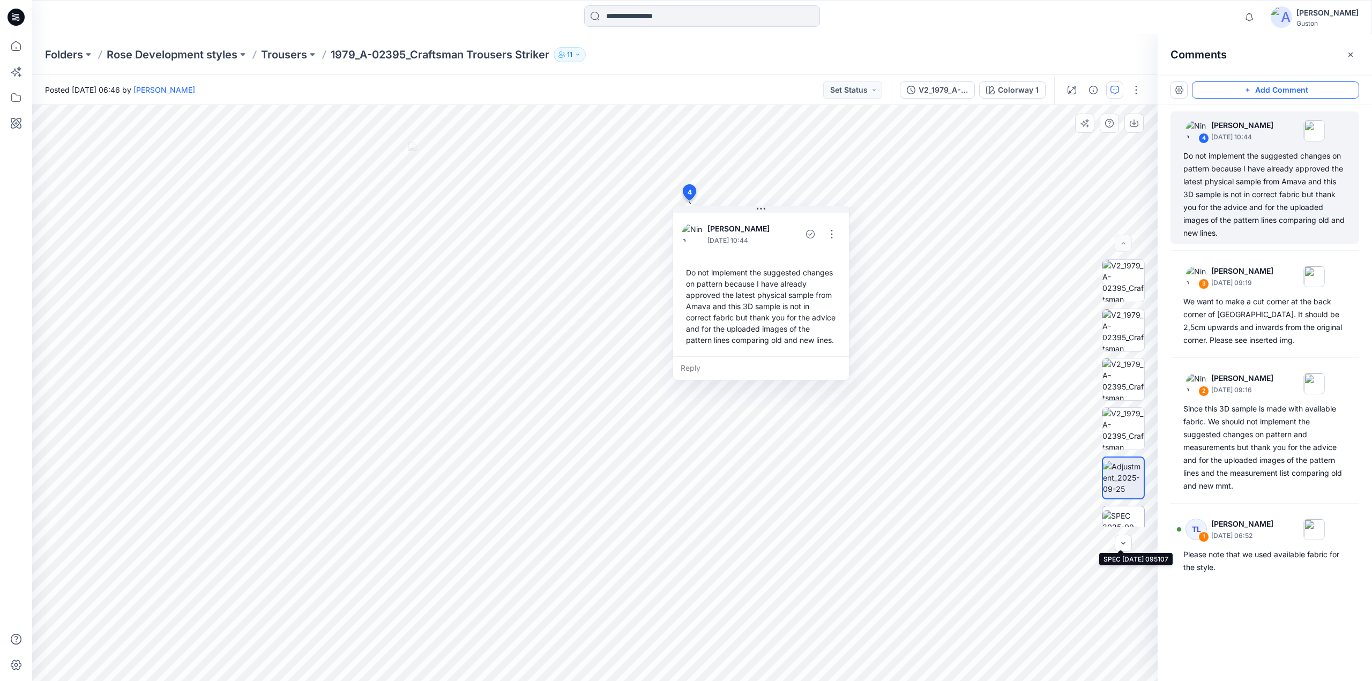  I want to click on p: Rose Development styles, so click(172, 55).